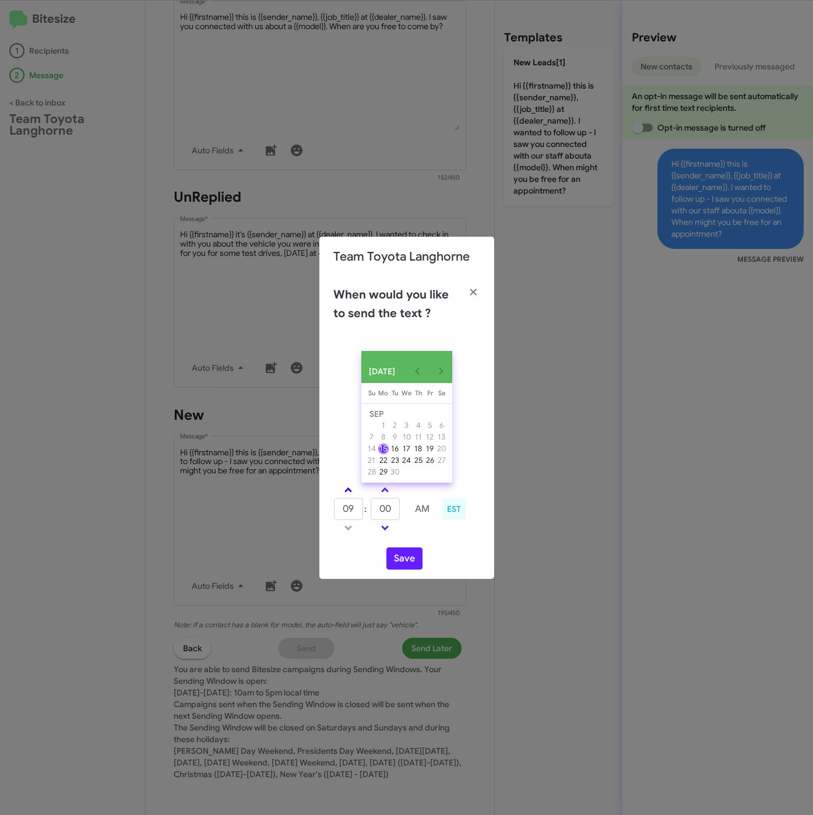 This screenshot has width=813, height=815. What do you see at coordinates (419, 437) in the screenshot?
I see `div: 11` at bounding box center [419, 437].